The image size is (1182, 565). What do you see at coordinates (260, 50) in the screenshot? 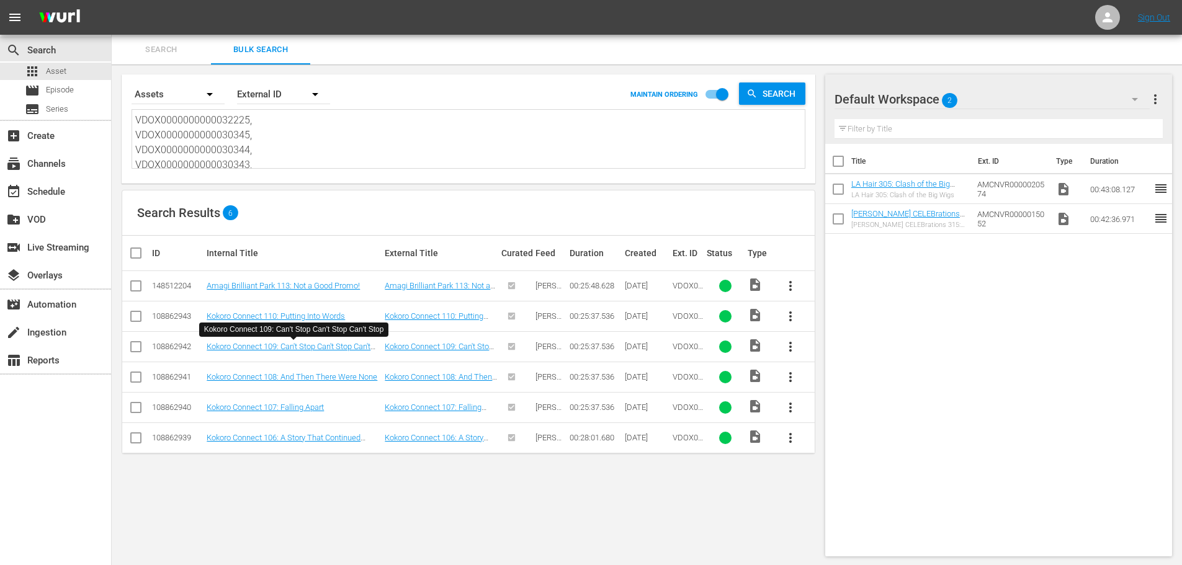
I see `span: Bulk Search` at bounding box center [260, 50].